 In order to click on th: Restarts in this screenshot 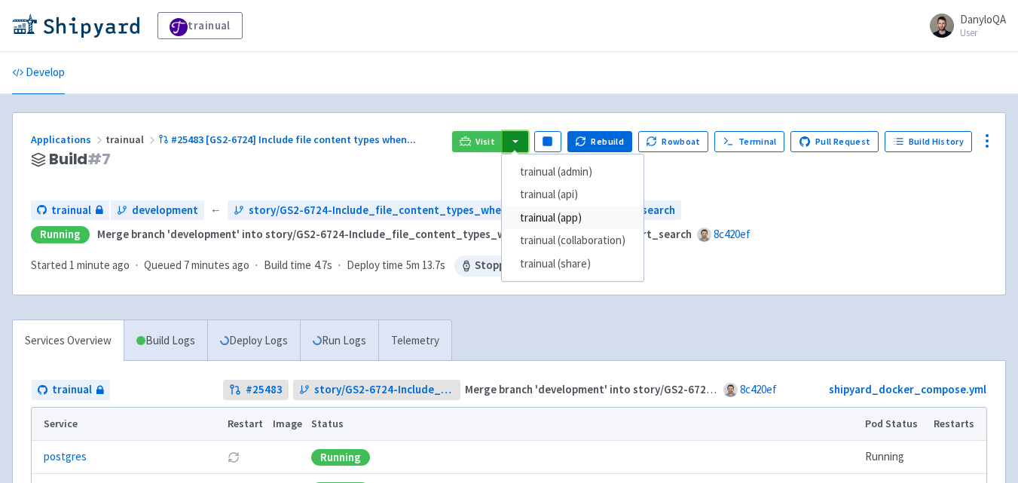, I will do `click(958, 424)`.